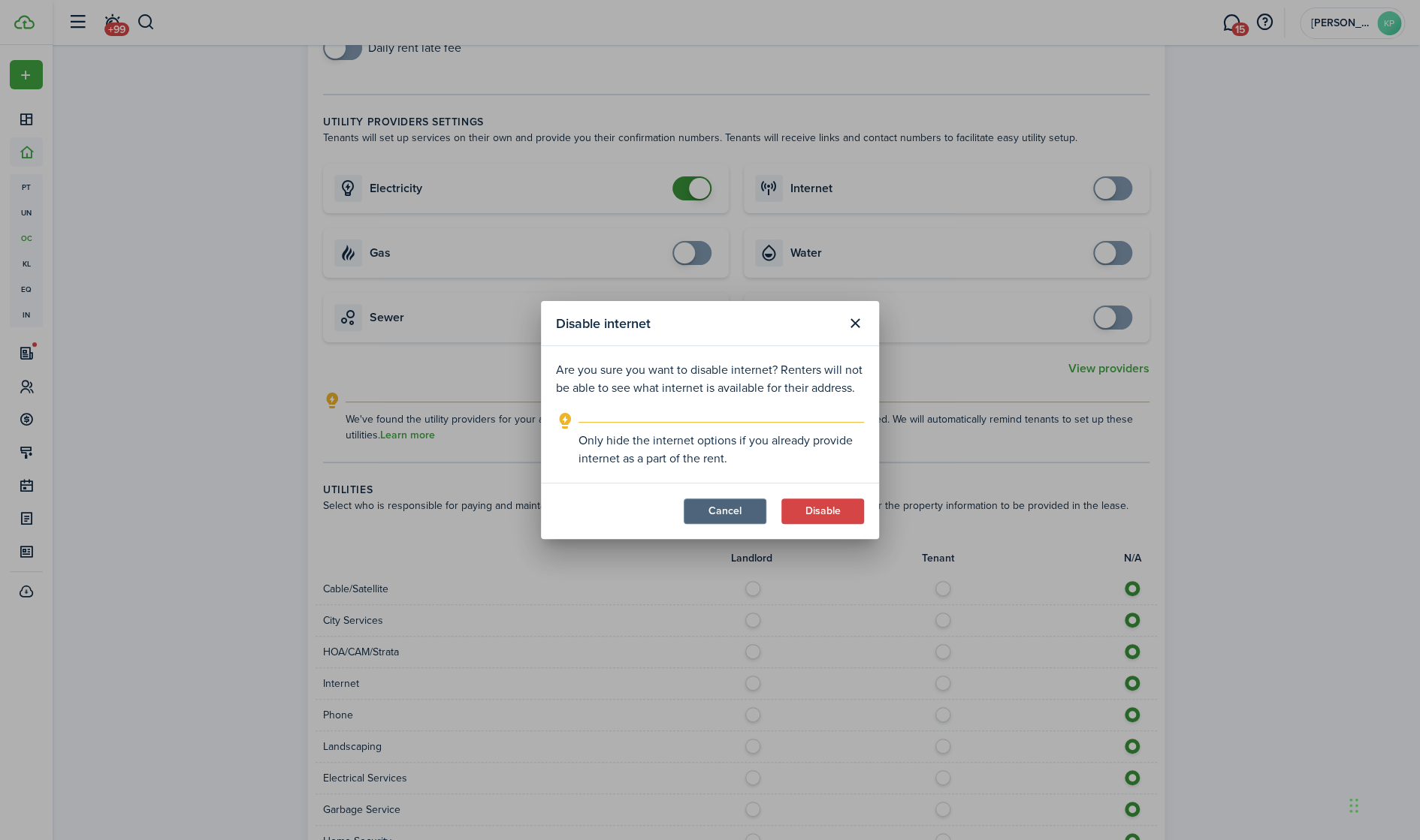 The width and height of the screenshot is (1420, 840). I want to click on button: Disable, so click(823, 511).